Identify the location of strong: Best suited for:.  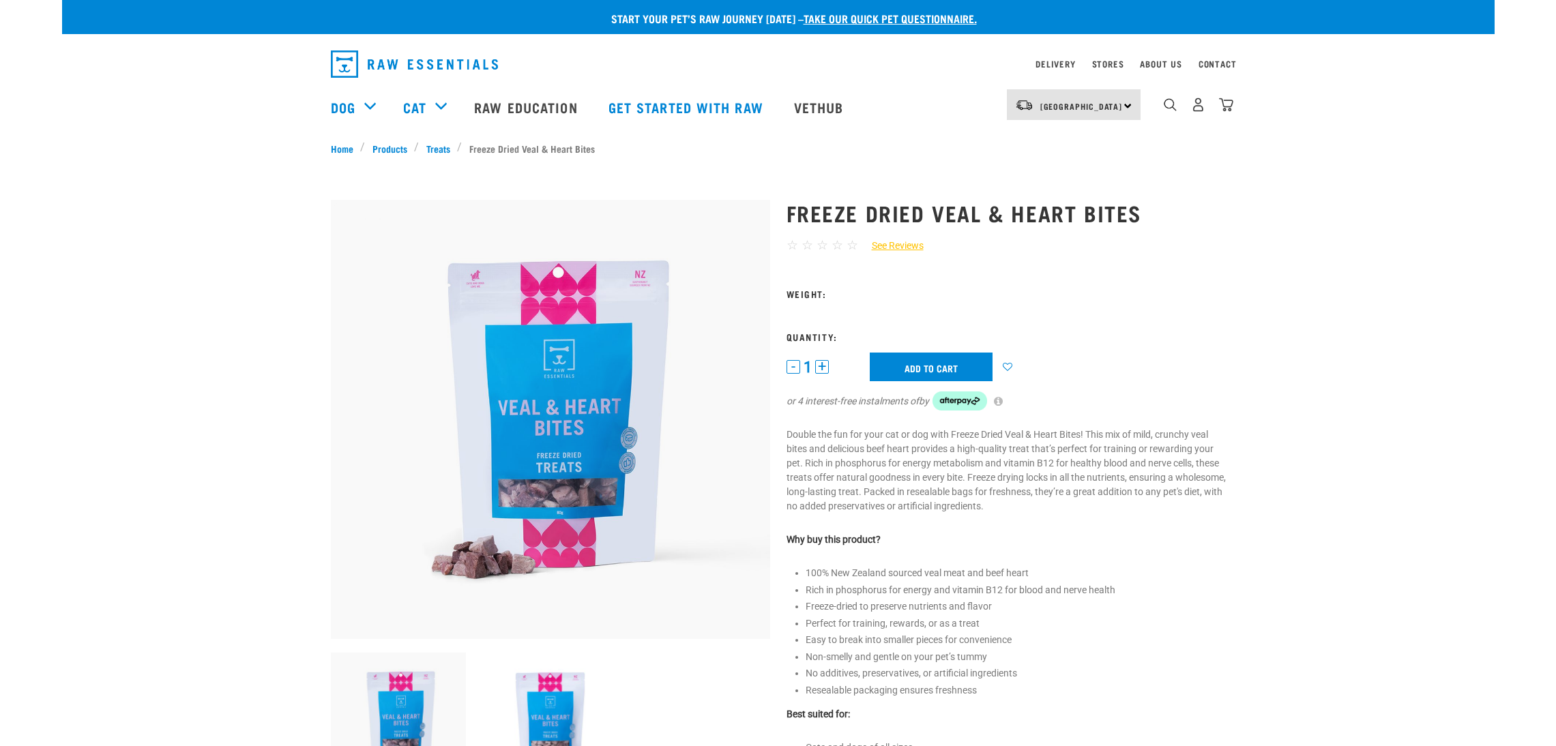
(818, 714).